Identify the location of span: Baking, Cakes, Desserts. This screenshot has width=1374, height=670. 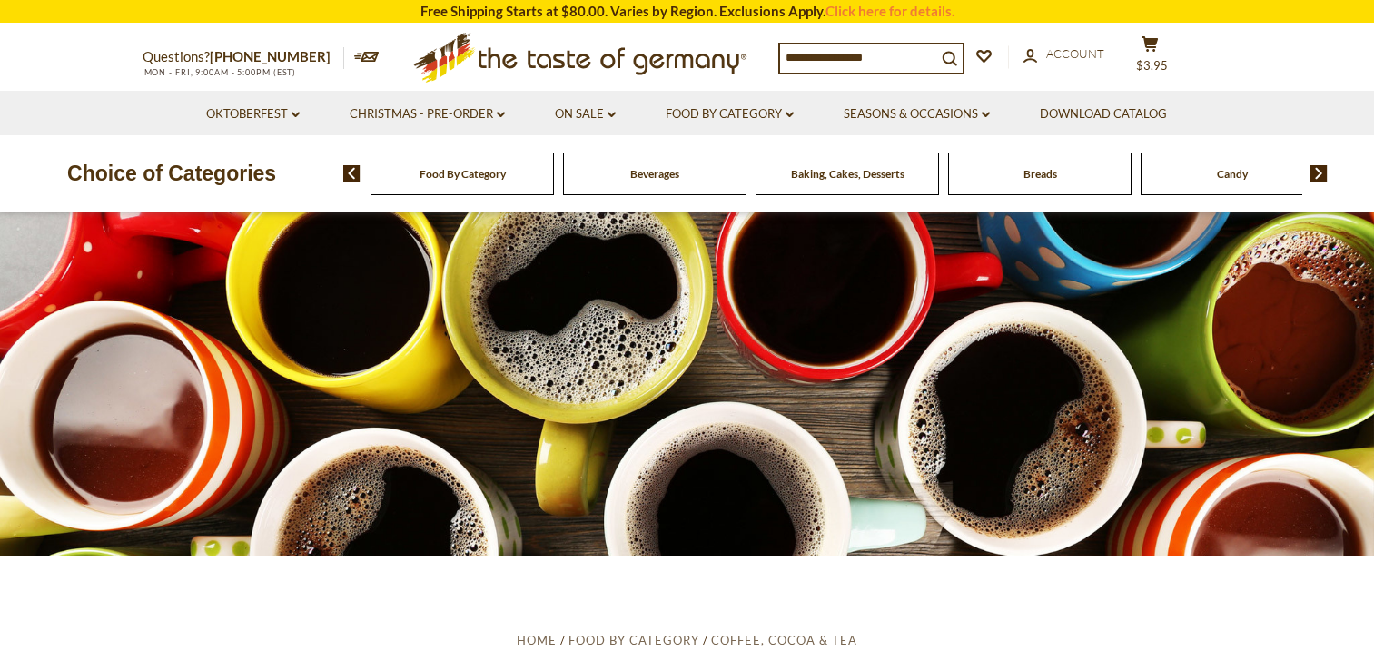
(847, 173).